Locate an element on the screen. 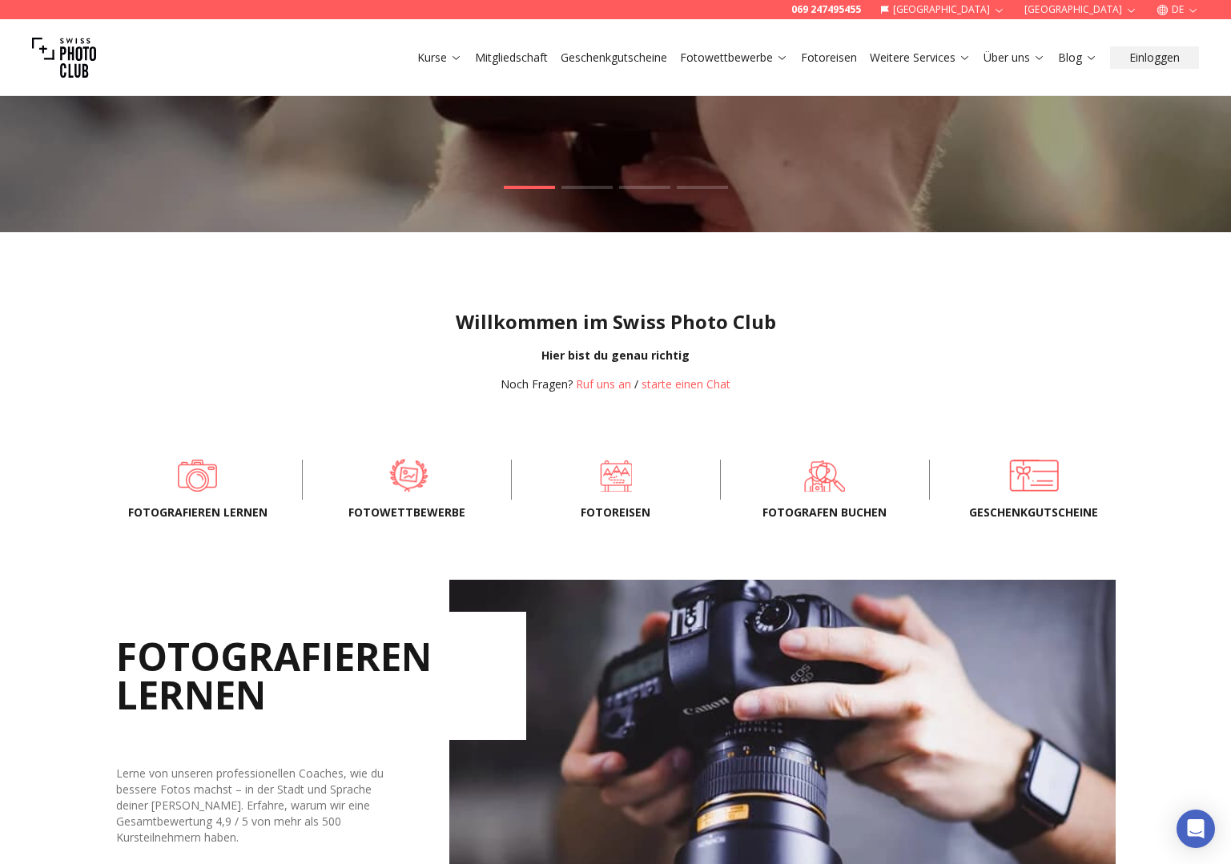 This screenshot has width=1231, height=864. h1: Willkommen im Swiss Photo Club is located at coordinates (615, 322).